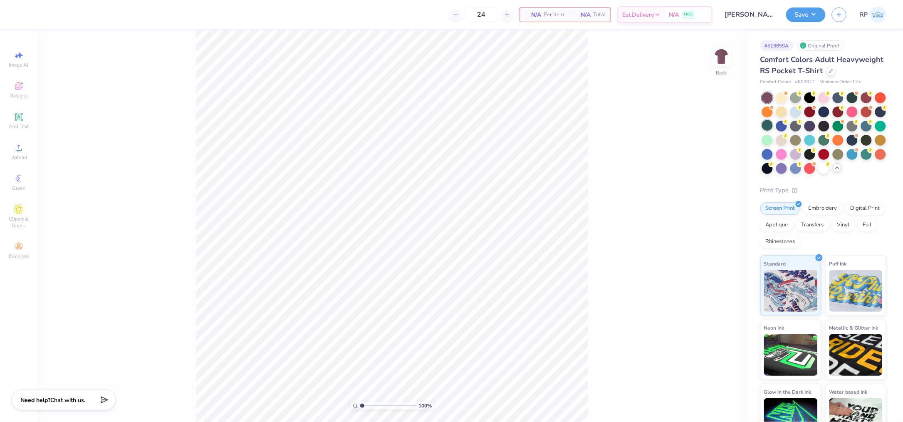  What do you see at coordinates (841, 82) in the screenshot?
I see `span: Minimum Order: 12 +` at bounding box center [841, 82].